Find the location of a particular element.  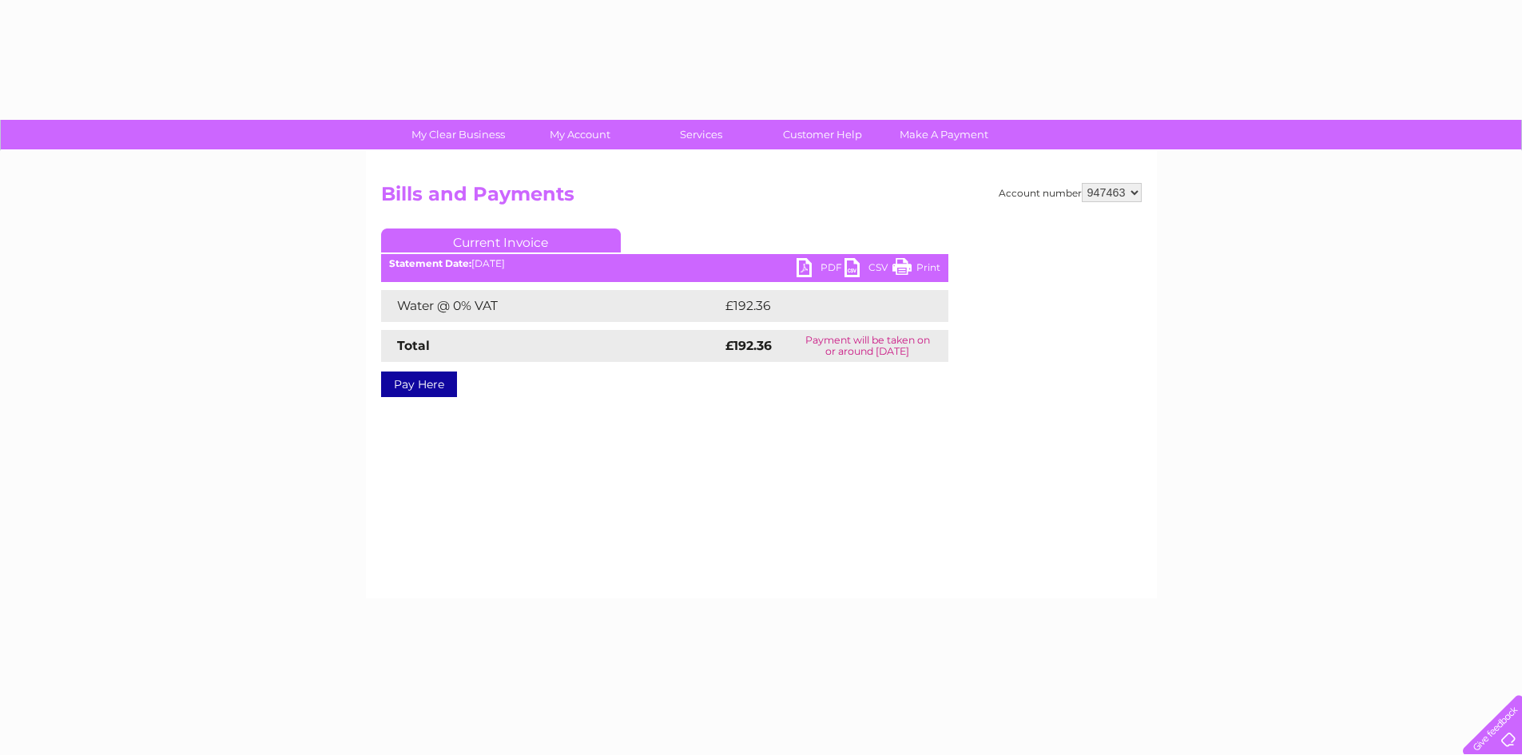

td: Water @ 0% VAT is located at coordinates (551, 306).